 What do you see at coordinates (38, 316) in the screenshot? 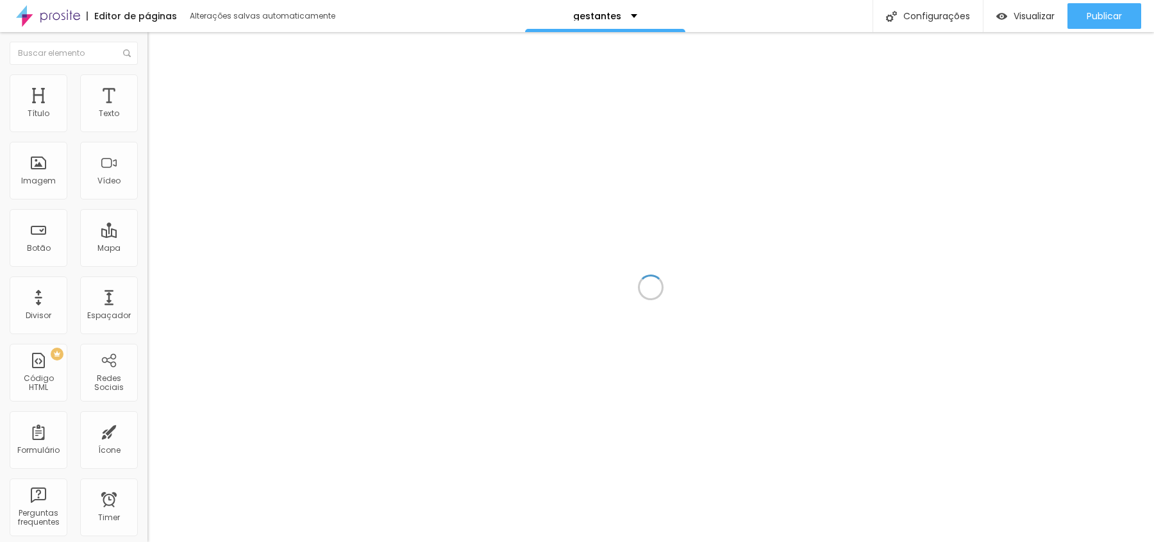
I see `div: Divisor` at bounding box center [38, 316].